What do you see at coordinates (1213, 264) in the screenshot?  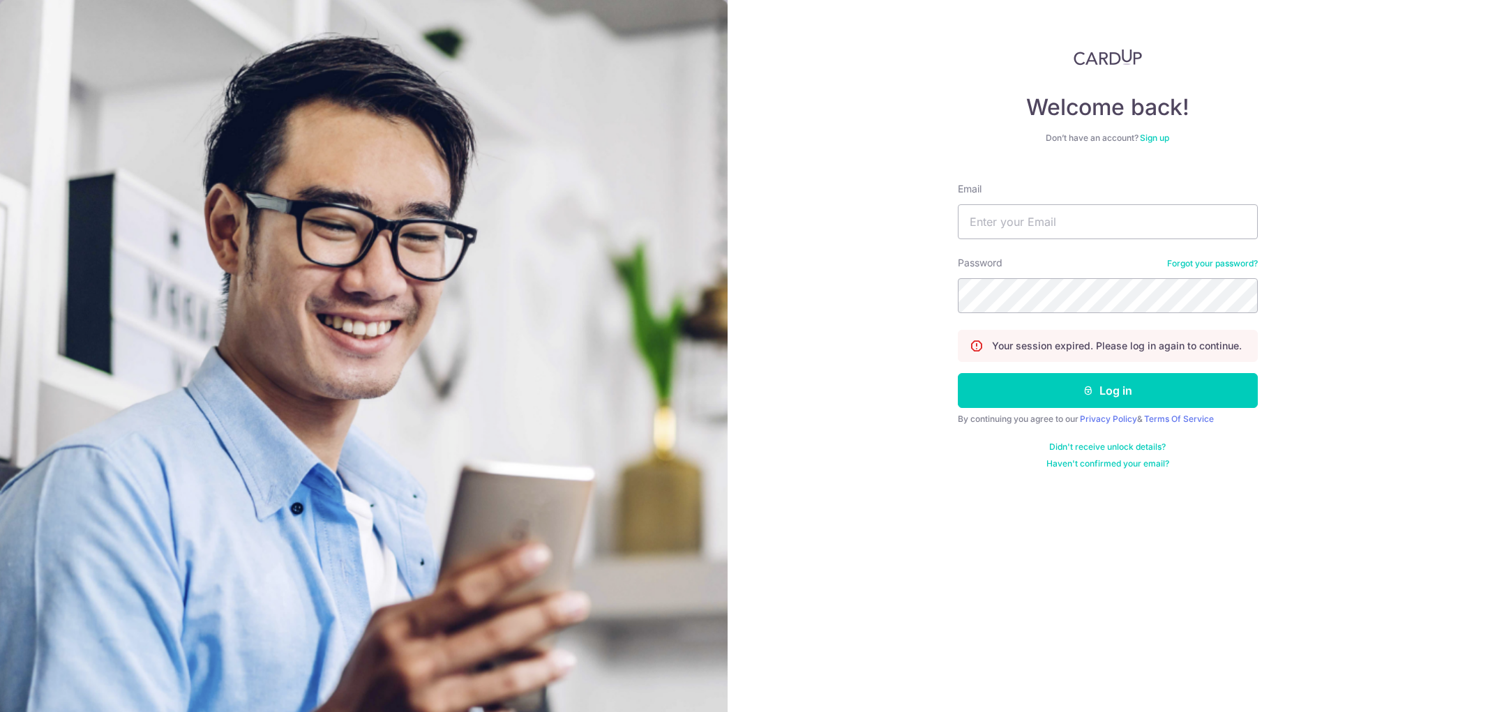 I see `a: Forgot your password?` at bounding box center [1213, 264].